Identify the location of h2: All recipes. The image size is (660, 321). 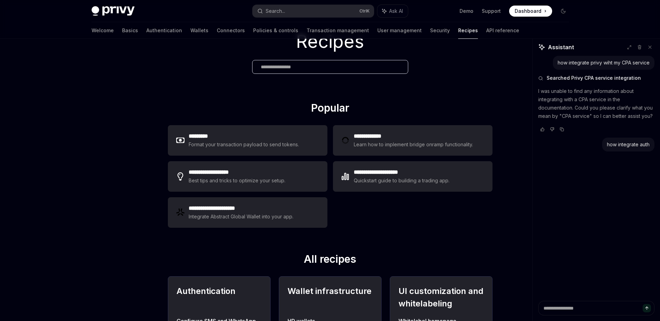
(330, 261).